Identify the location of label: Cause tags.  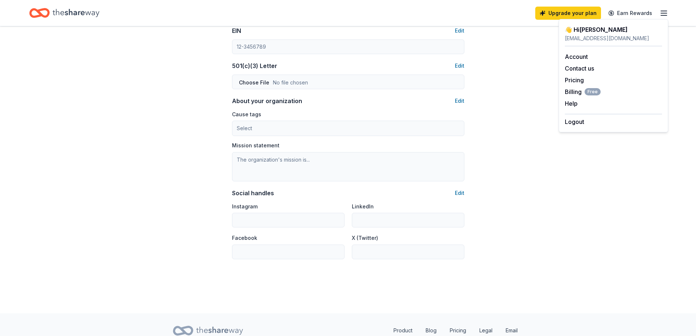
(247, 114).